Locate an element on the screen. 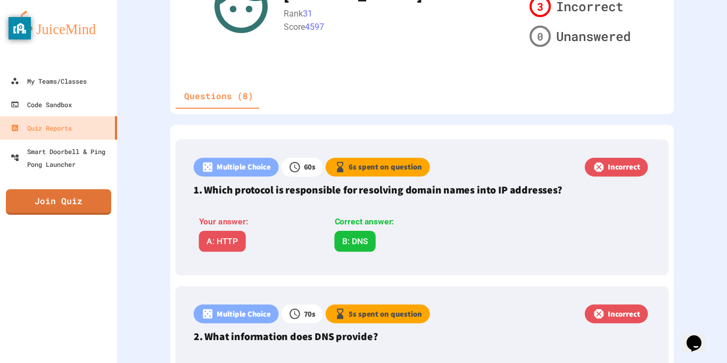 The image size is (727, 363). p: 70 s is located at coordinates (310, 314).